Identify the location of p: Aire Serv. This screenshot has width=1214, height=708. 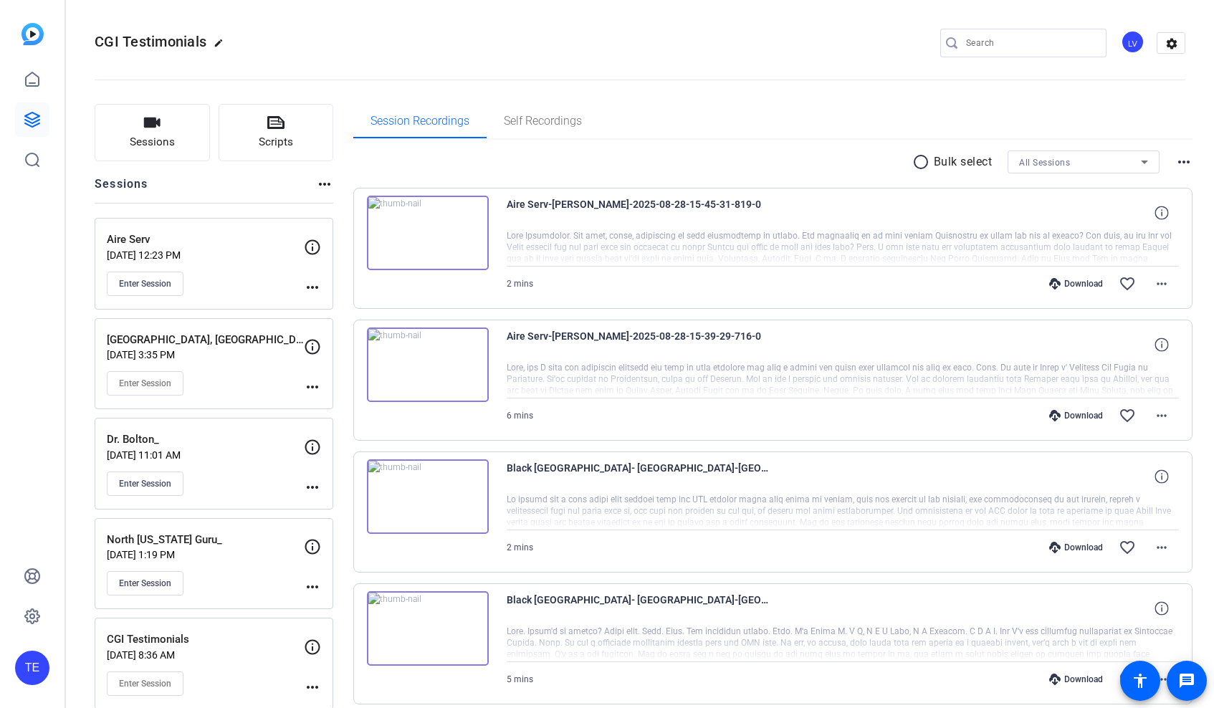
(205, 239).